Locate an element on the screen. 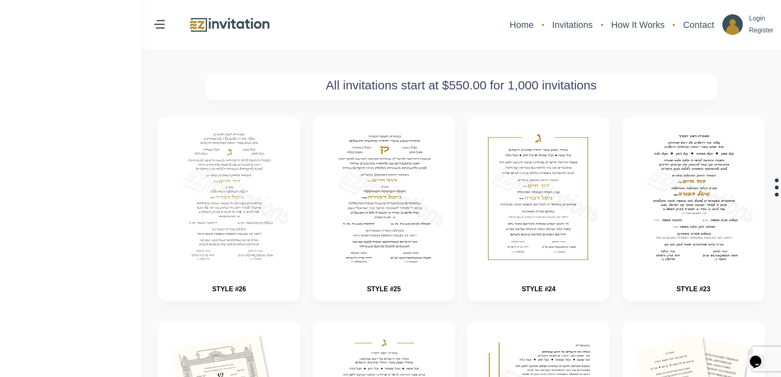  a: Home is located at coordinates (522, 25).